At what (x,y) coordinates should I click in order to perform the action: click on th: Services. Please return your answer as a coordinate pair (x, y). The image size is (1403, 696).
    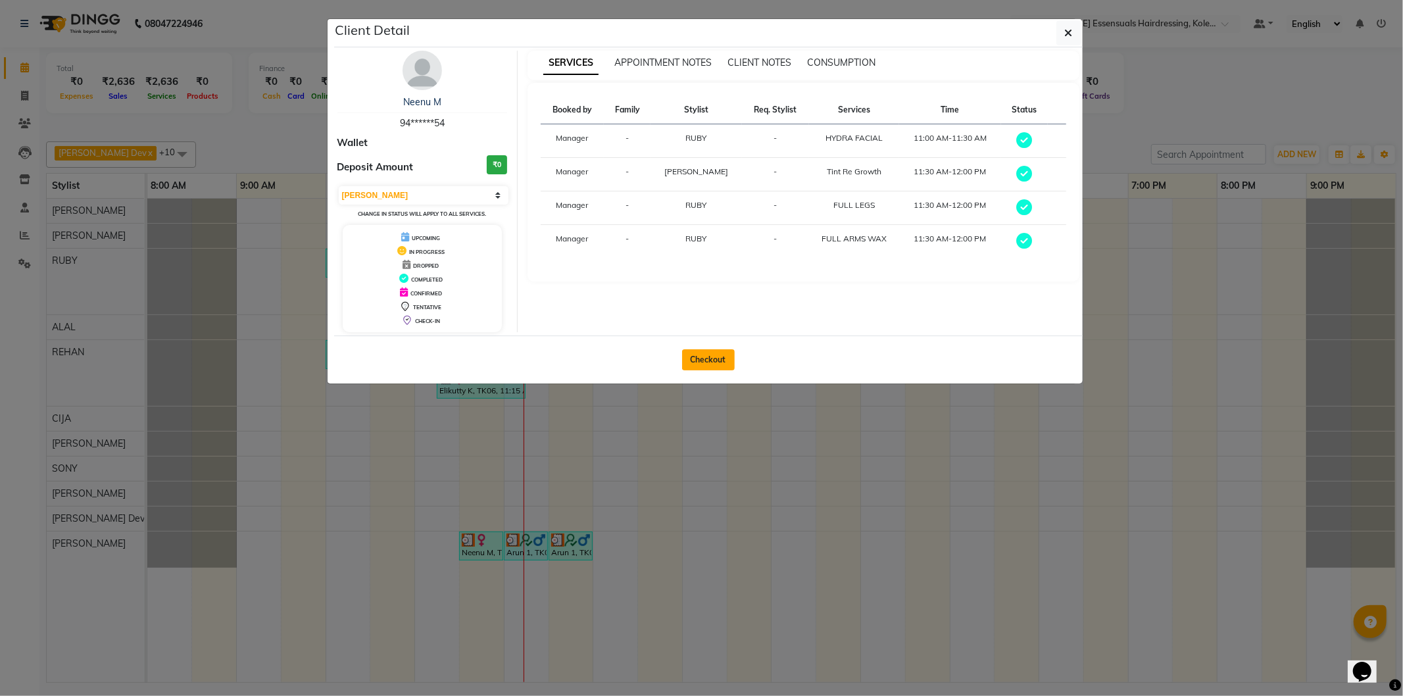
    Looking at the image, I should click on (854, 110).